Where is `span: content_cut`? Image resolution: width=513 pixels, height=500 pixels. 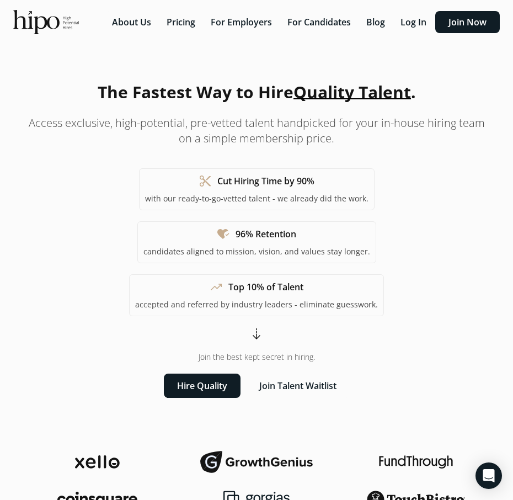 span: content_cut is located at coordinates (205, 181).